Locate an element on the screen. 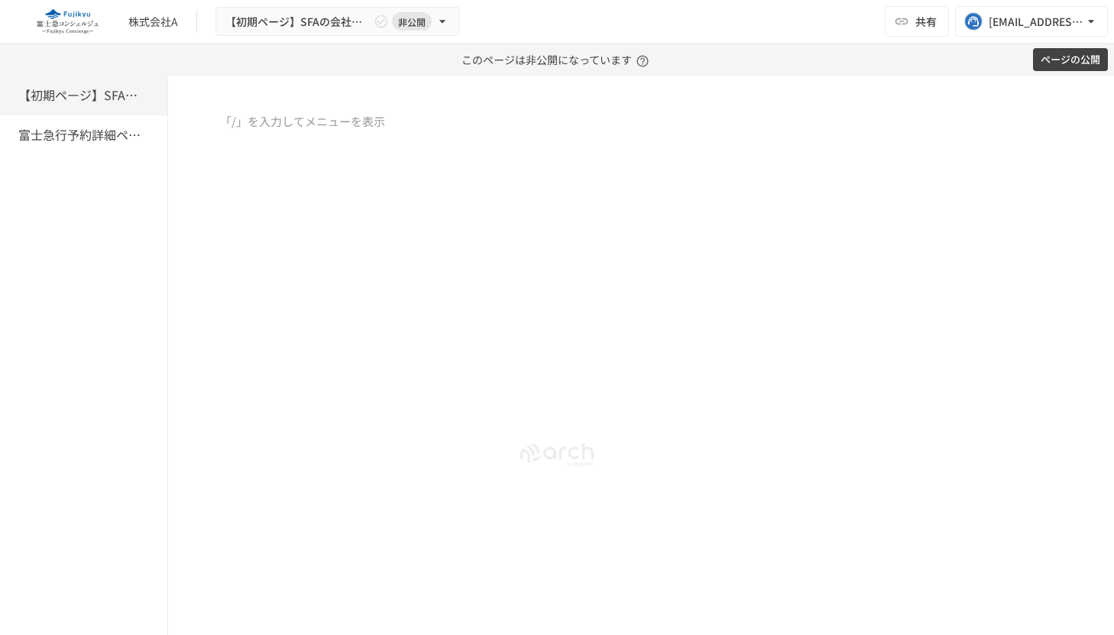  span: 【初期ページ】SFAの会社同期 is located at coordinates (298, 21).